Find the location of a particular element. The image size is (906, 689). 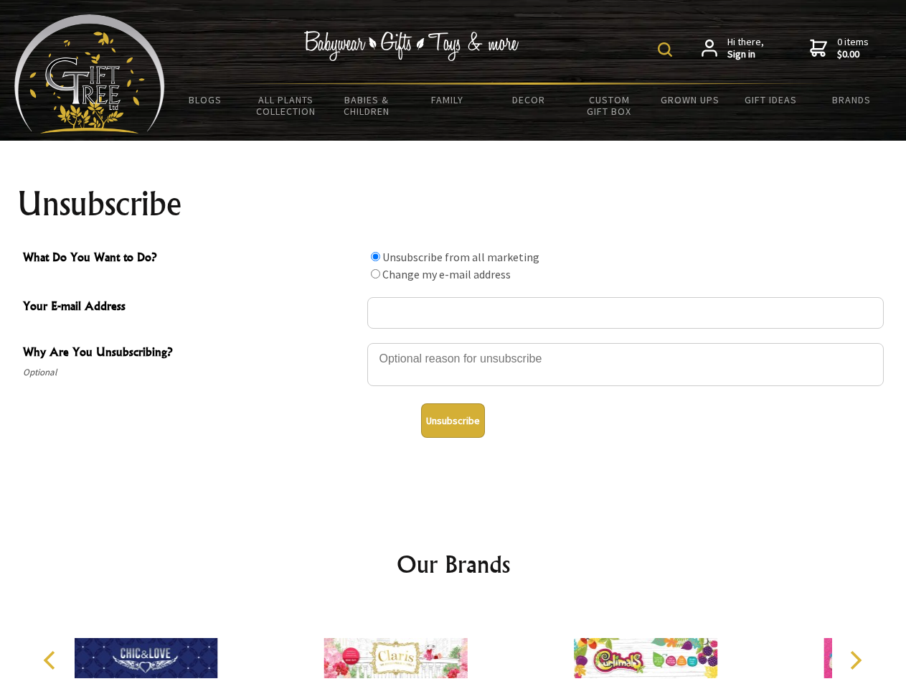

img: Babyware - Gifts - Toys and more... is located at coordinates (90, 74).